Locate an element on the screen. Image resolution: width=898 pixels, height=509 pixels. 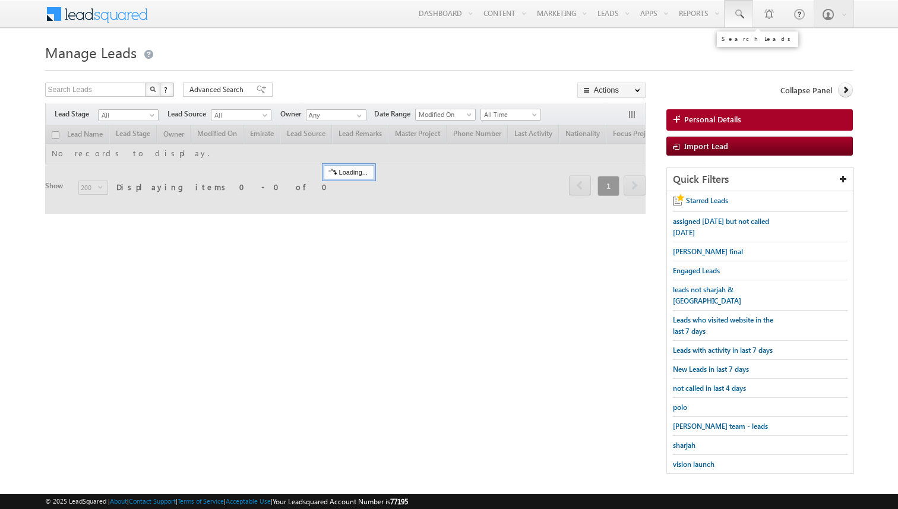
span: New Leads in last 7 days is located at coordinates (711, 369).